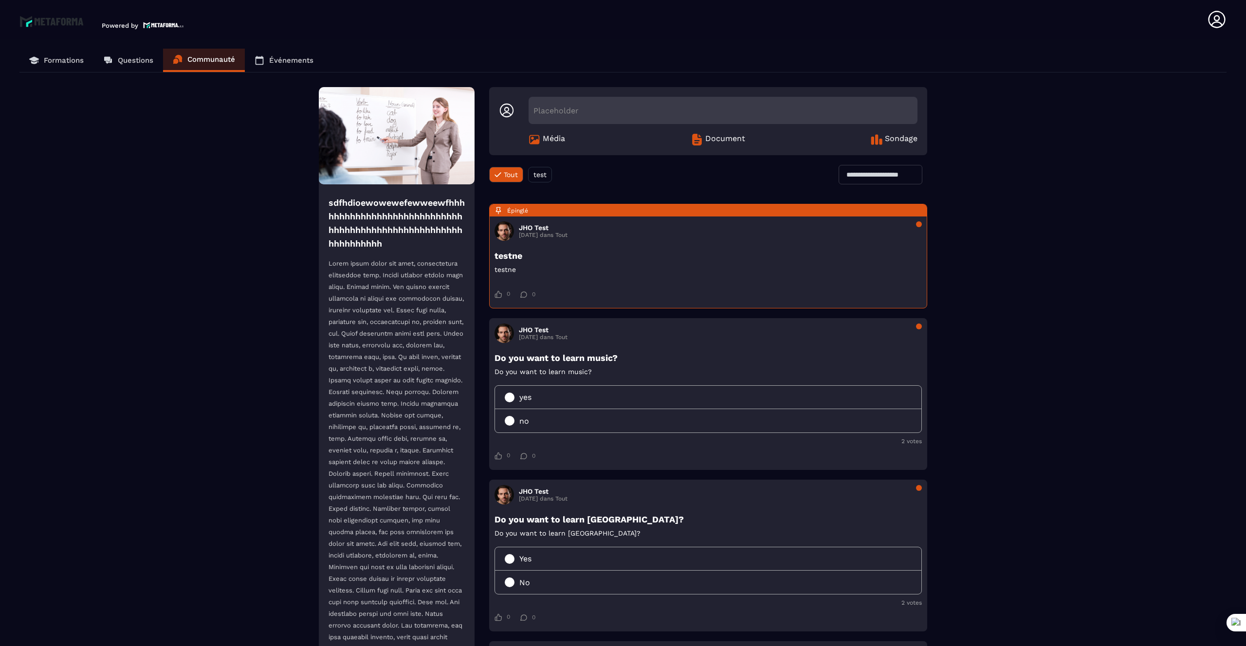 Image resolution: width=1246 pixels, height=646 pixels. I want to click on a: Questions, so click(128, 60).